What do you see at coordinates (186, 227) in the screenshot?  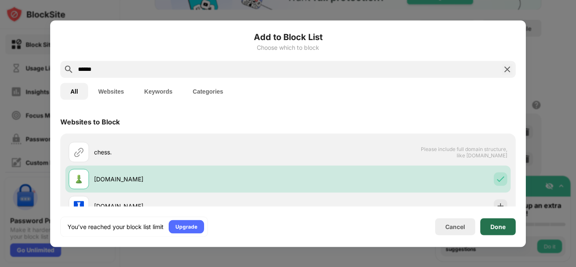 I see `div: Upgrade` at bounding box center [186, 227].